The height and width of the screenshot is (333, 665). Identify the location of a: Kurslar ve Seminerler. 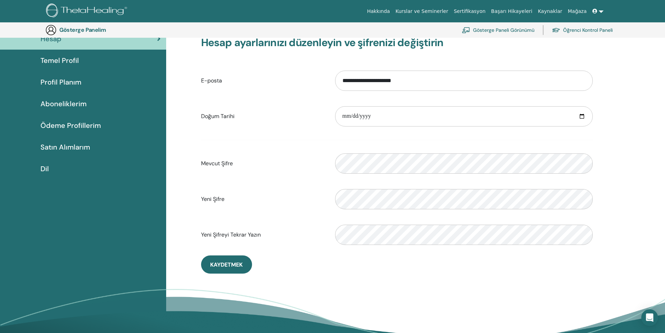
(422, 11).